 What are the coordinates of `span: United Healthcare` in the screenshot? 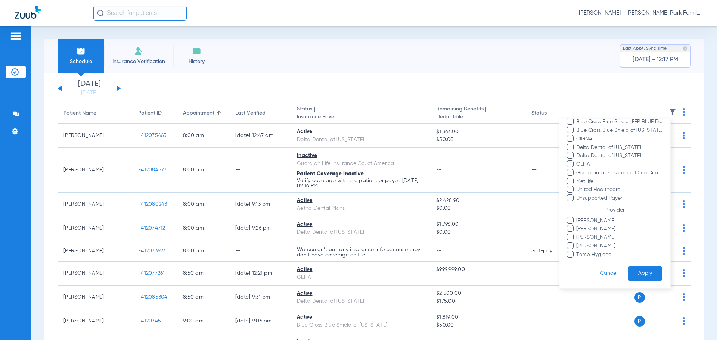 It's located at (619, 190).